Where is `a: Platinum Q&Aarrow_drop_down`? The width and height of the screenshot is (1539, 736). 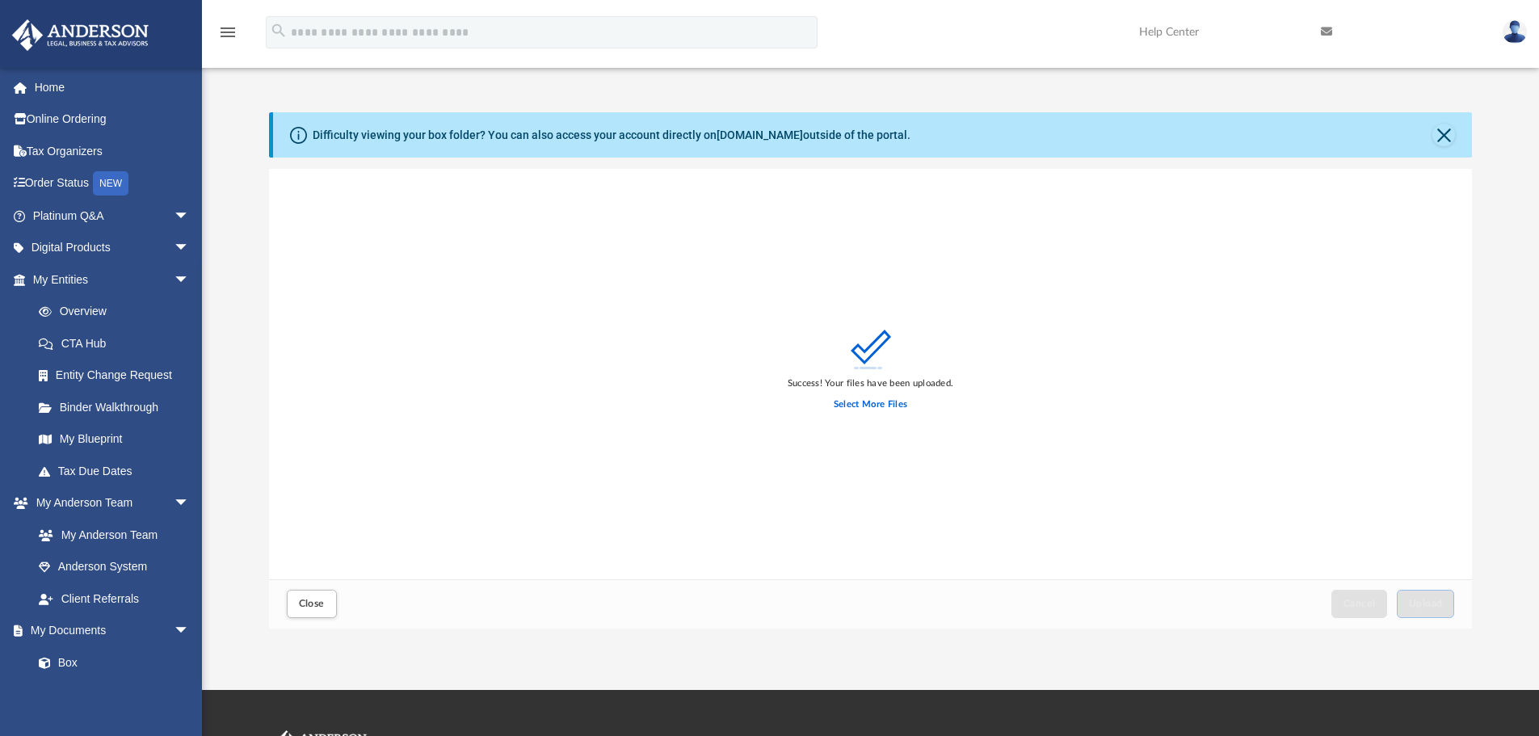 a: Platinum Q&Aarrow_drop_down is located at coordinates (112, 216).